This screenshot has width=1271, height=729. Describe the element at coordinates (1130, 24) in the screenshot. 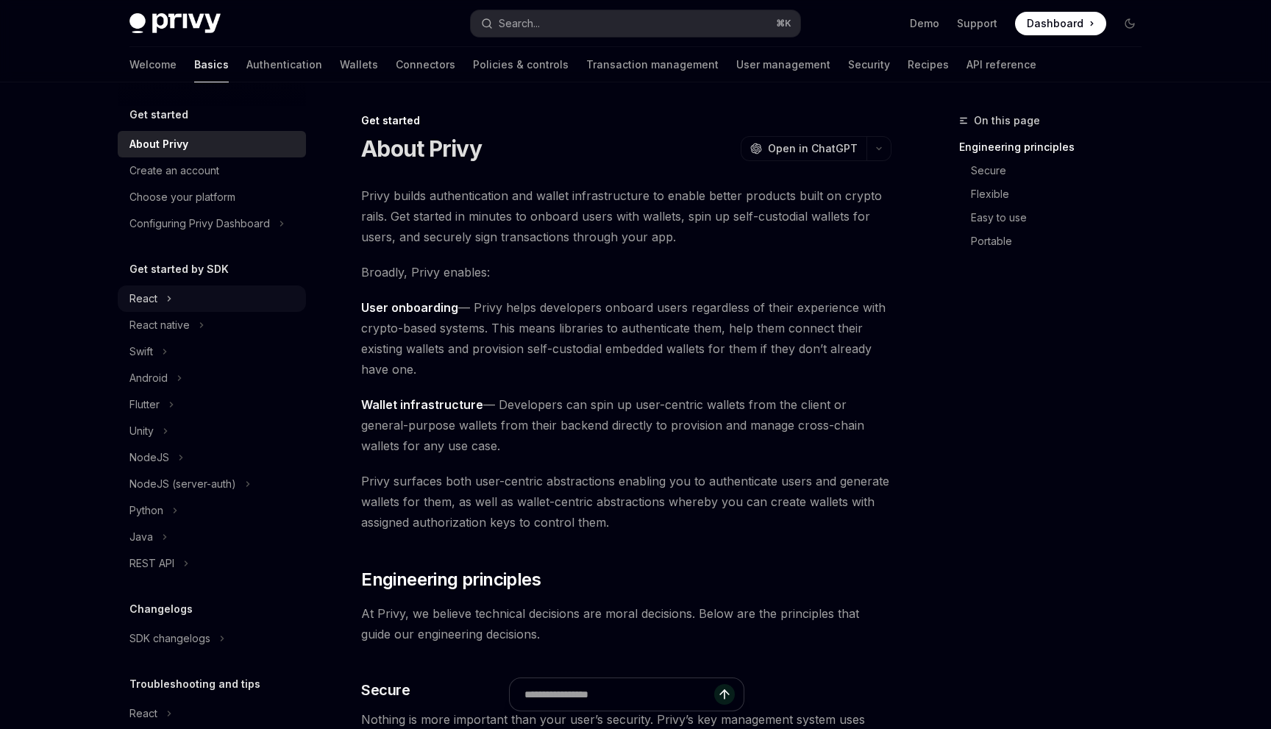

I see `button: Toggle dark mode` at that location.